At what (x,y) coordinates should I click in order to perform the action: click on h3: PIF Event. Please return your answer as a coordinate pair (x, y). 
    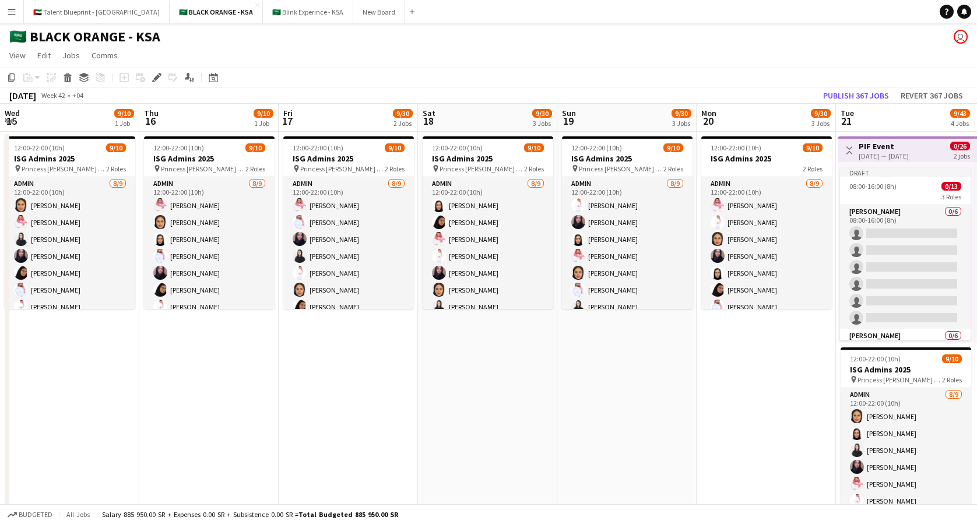
    Looking at the image, I should click on (884, 146).